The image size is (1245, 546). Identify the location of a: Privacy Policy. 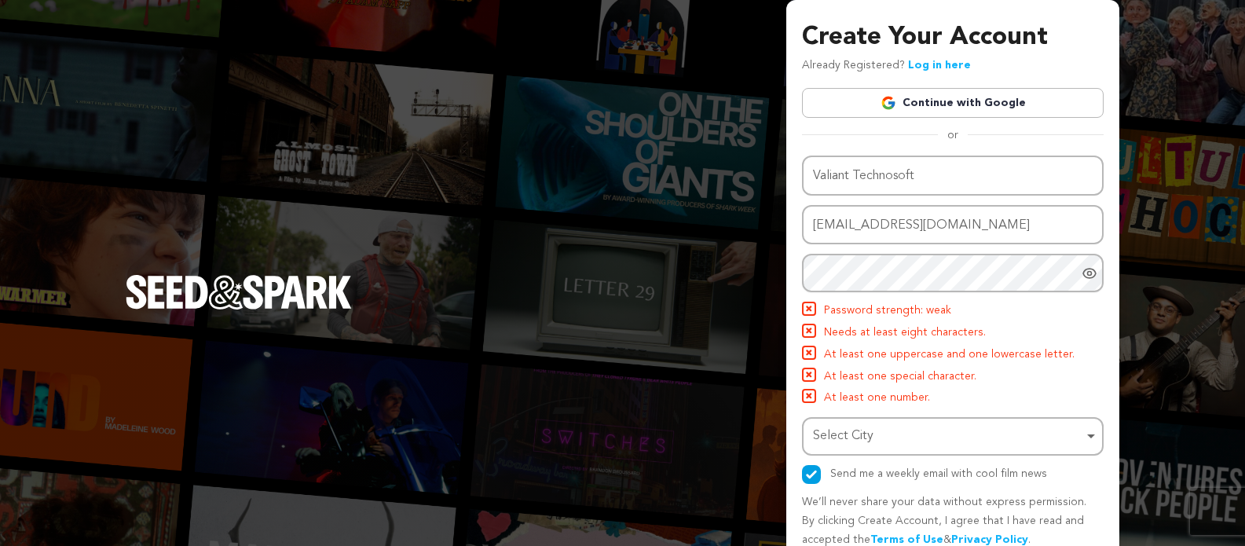
(990, 540).